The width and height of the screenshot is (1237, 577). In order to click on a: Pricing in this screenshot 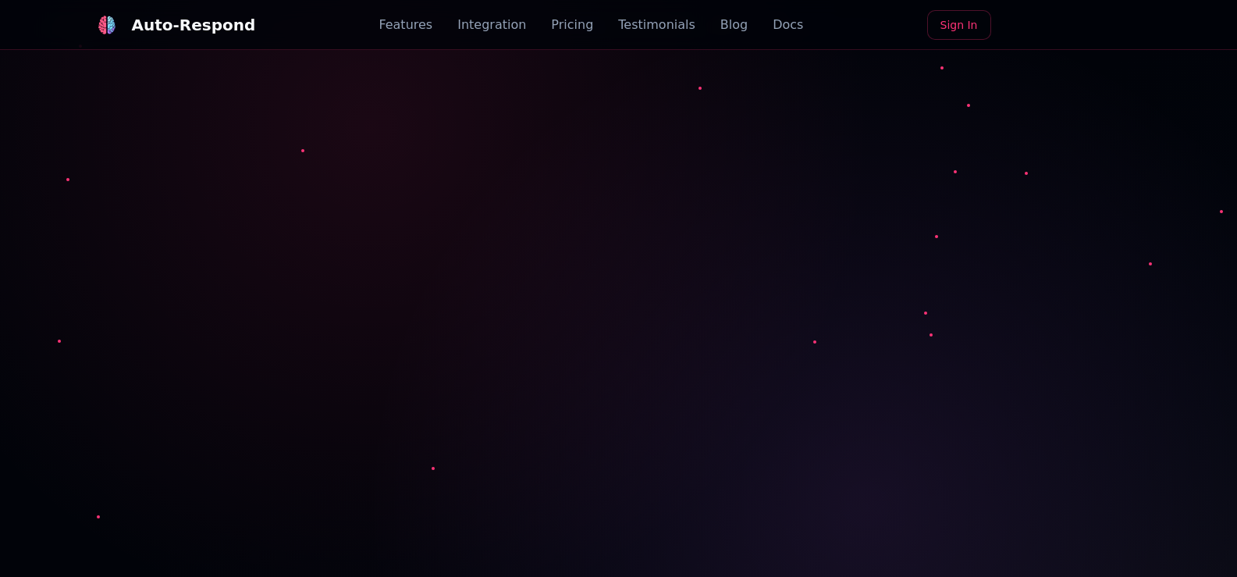, I will do `click(572, 25)`.